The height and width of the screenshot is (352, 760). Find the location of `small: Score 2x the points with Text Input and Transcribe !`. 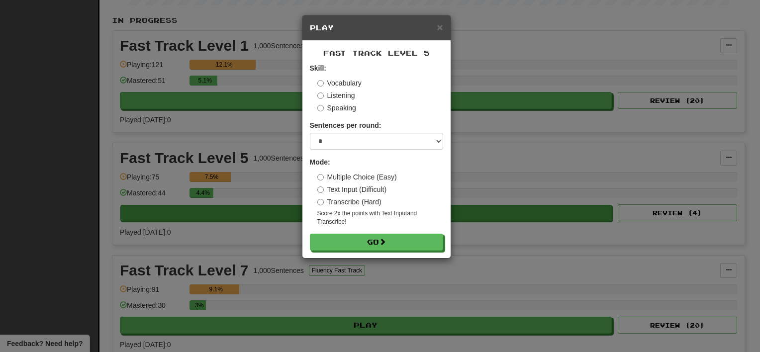

small: Score 2x the points with Text Input and Transcribe ! is located at coordinates (380, 218).